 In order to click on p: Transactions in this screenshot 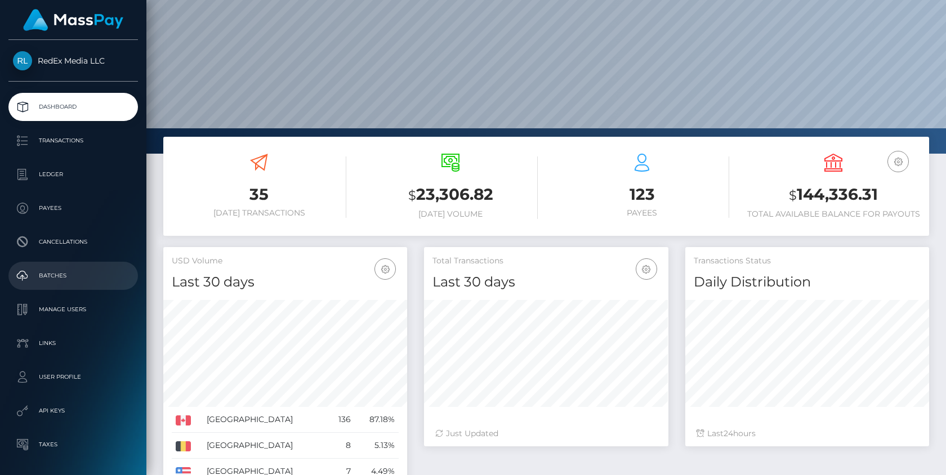, I will do `click(73, 141)`.